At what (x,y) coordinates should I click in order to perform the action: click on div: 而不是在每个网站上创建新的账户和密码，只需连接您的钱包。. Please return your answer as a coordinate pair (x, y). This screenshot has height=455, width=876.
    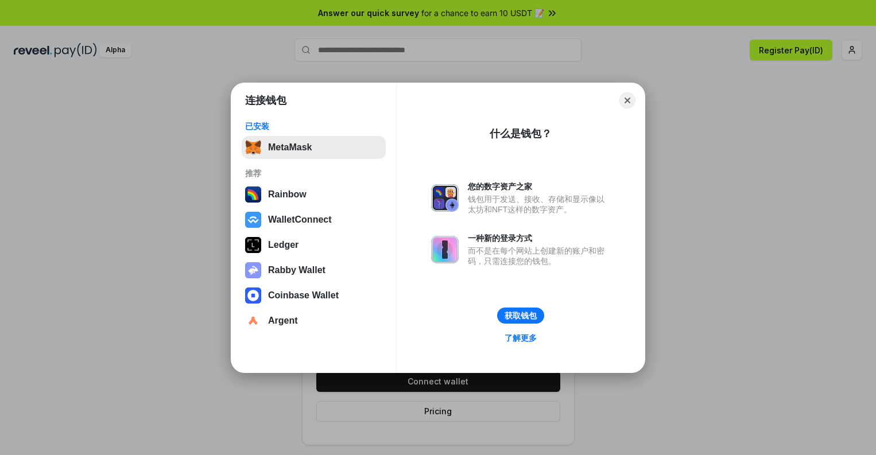
    Looking at the image, I should click on (539, 256).